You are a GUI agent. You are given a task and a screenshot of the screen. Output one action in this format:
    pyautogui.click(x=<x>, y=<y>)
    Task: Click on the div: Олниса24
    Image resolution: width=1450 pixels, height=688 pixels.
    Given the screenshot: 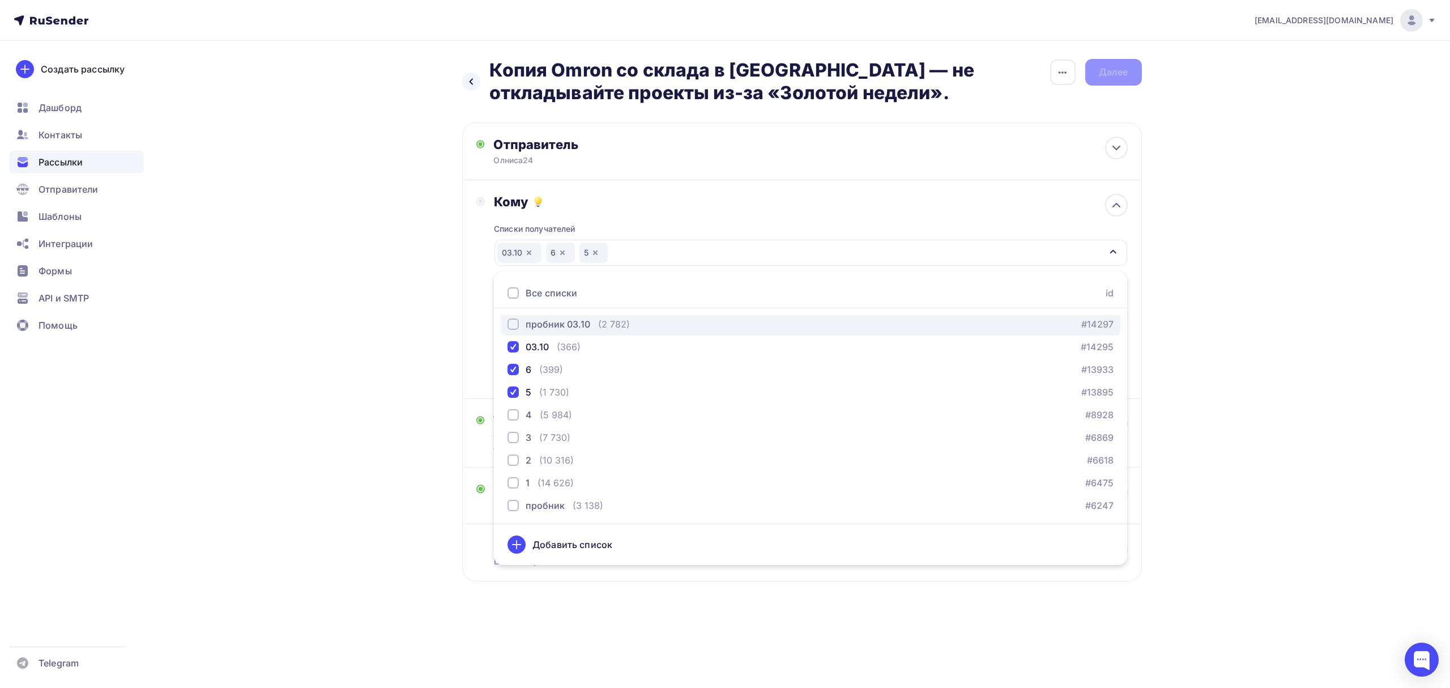 What is the action you would take?
    pyautogui.click(x=604, y=160)
    